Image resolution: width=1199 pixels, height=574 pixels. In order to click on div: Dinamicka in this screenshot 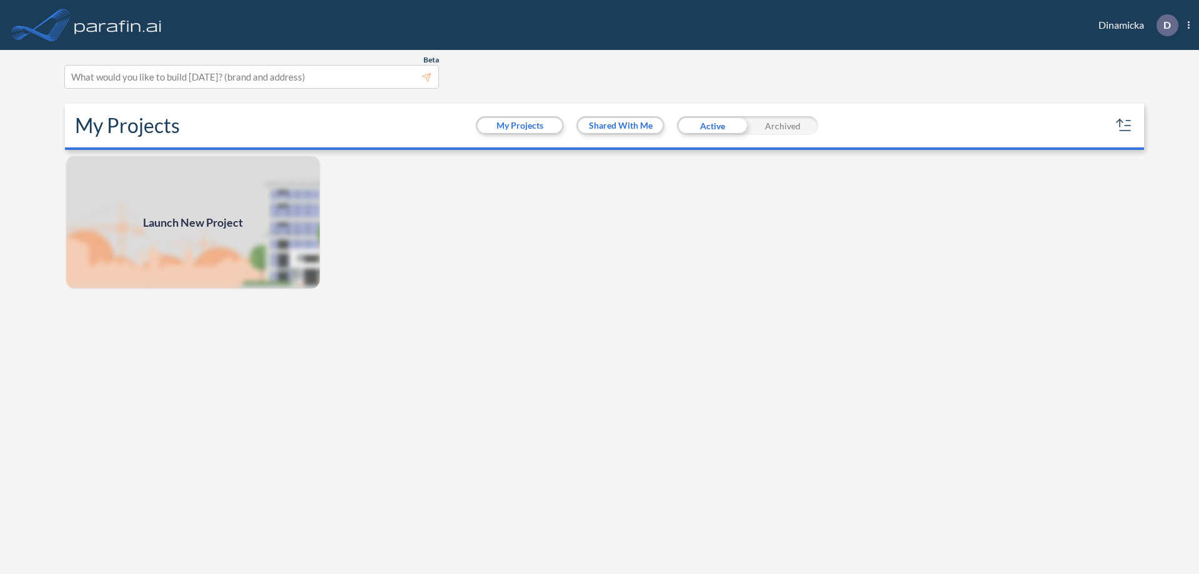, I will do `click(1135, 25)`.